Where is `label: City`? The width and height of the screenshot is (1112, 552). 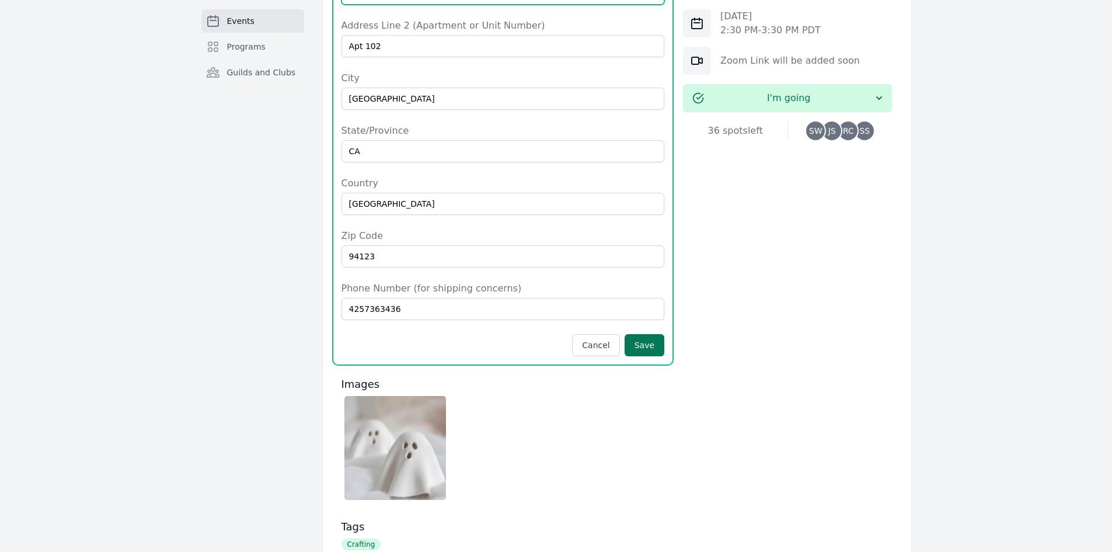
label: City is located at coordinates (503, 78).